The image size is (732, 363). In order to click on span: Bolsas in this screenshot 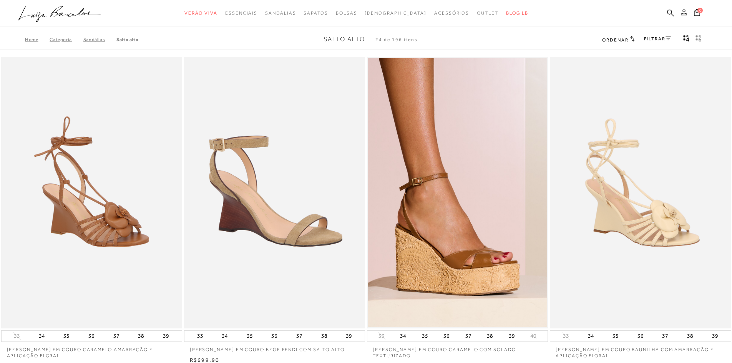, I will do `click(347, 13)`.